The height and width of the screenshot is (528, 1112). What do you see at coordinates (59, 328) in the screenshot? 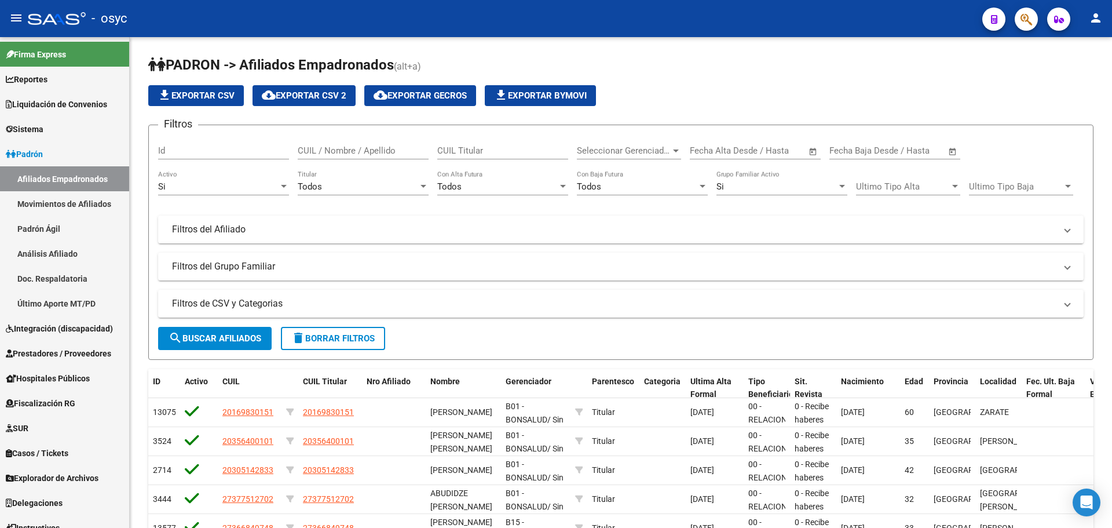
I see `span: Integración (discapacidad)` at bounding box center [59, 328].